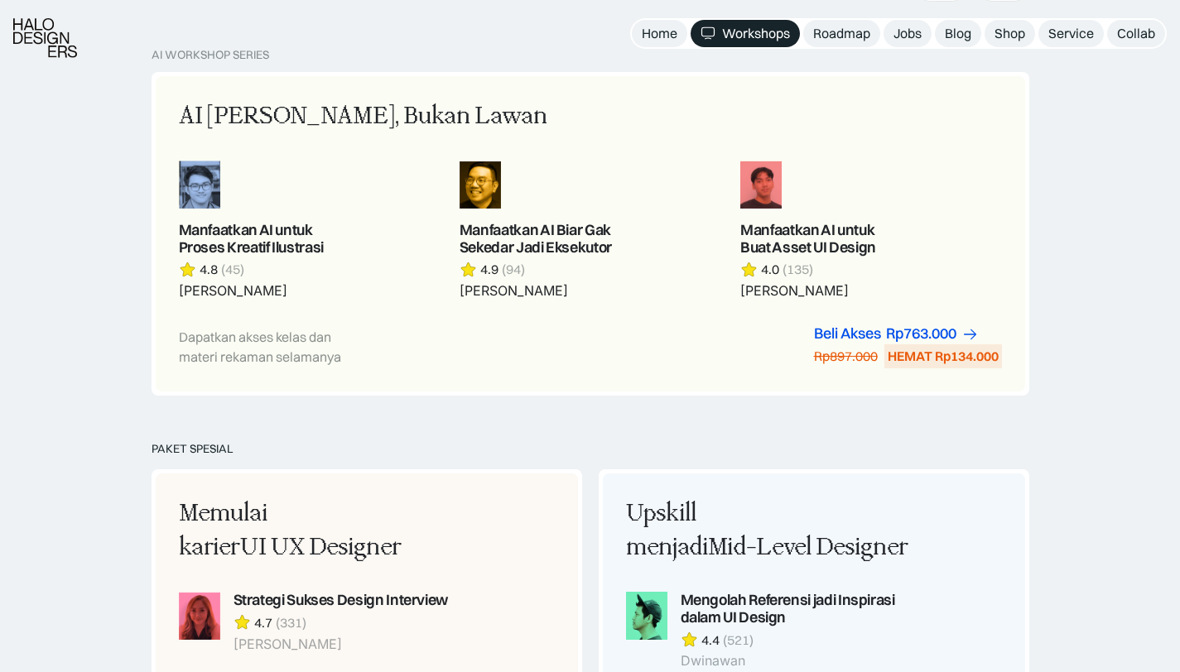  Describe the element at coordinates (1070, 33) in the screenshot. I see `div: Service` at that location.